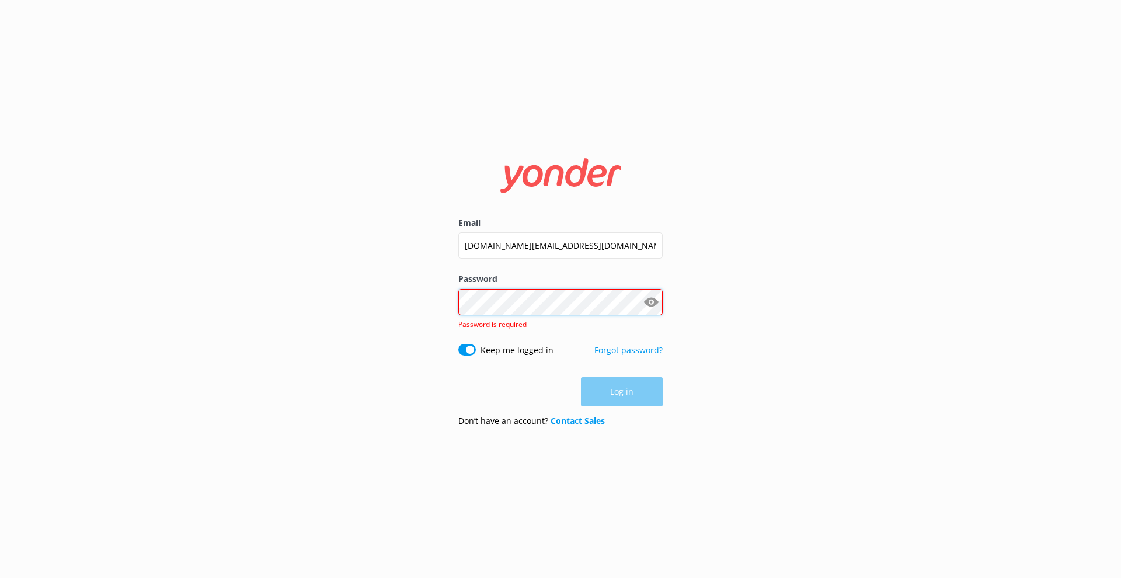 This screenshot has height=578, width=1121. I want to click on a: Contact Sales, so click(577, 420).